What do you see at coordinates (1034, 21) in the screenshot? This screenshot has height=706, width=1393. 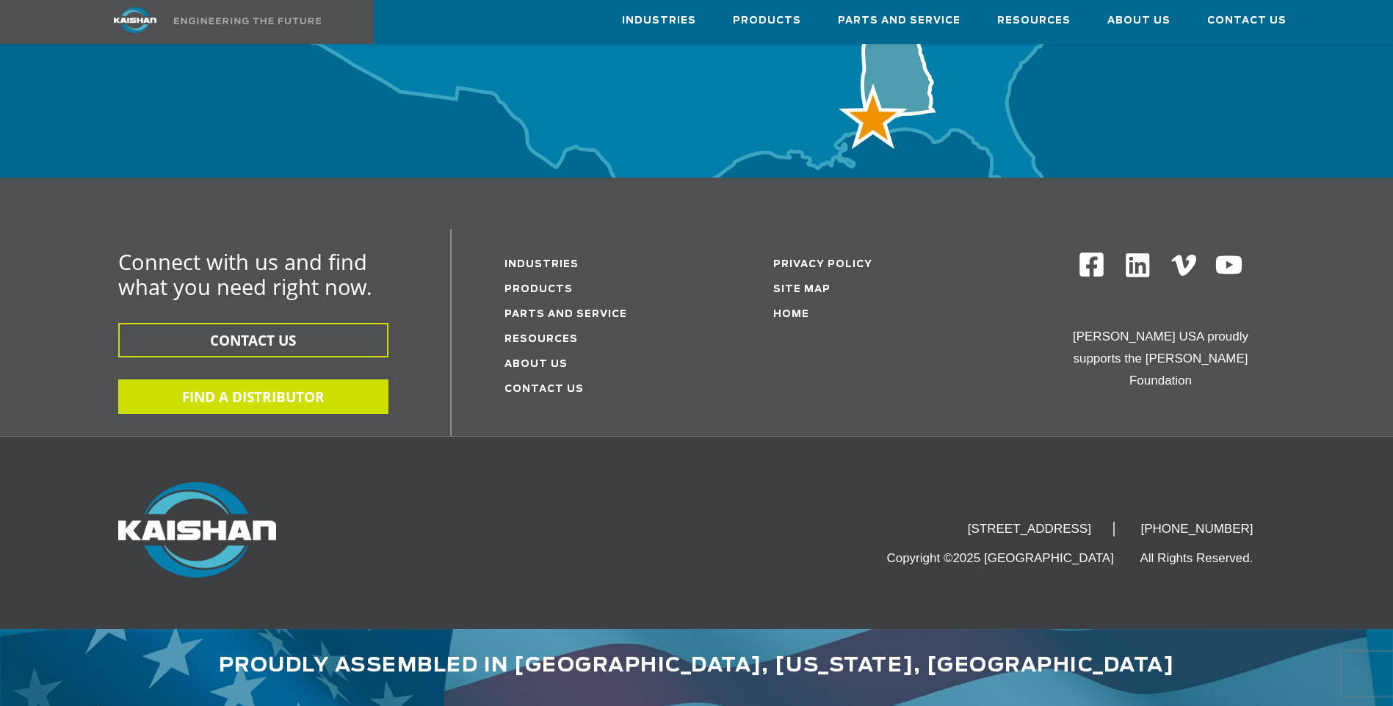 I see `span: Resources` at bounding box center [1034, 21].